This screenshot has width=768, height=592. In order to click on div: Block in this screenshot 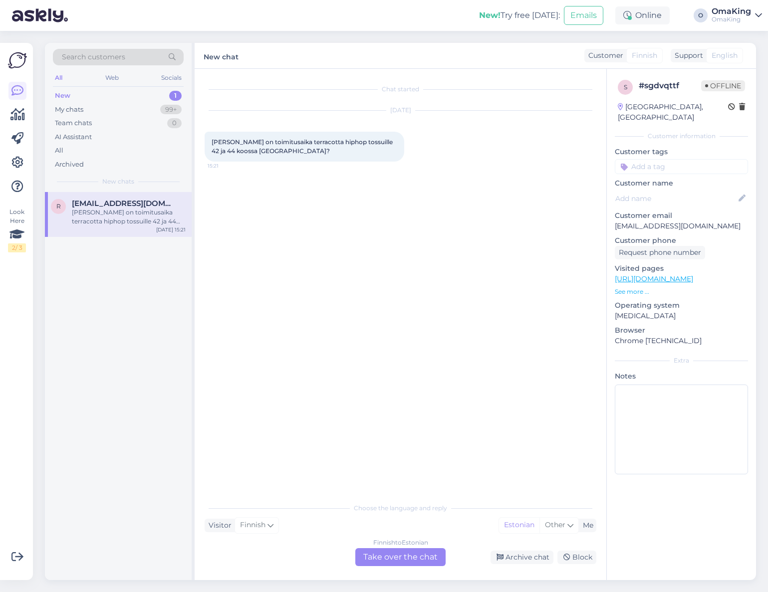, I will do `click(577, 557)`.